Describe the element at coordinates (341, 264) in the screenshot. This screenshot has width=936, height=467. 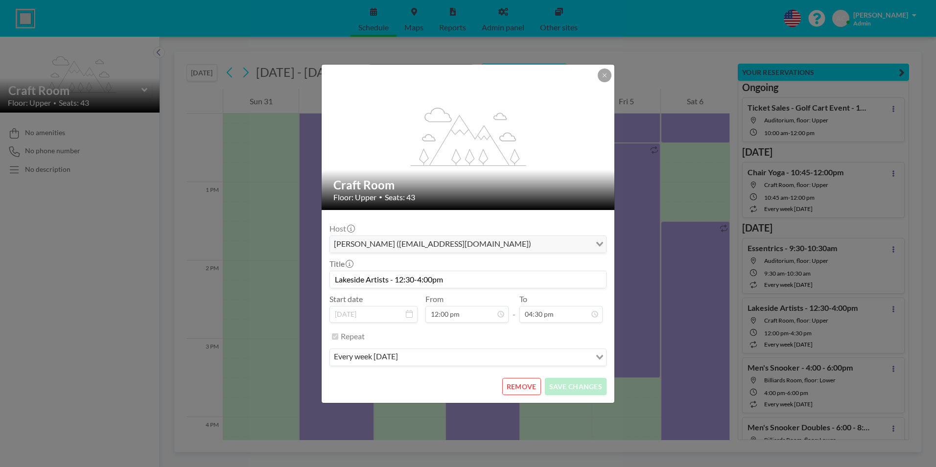
I see `label: Title` at that location.